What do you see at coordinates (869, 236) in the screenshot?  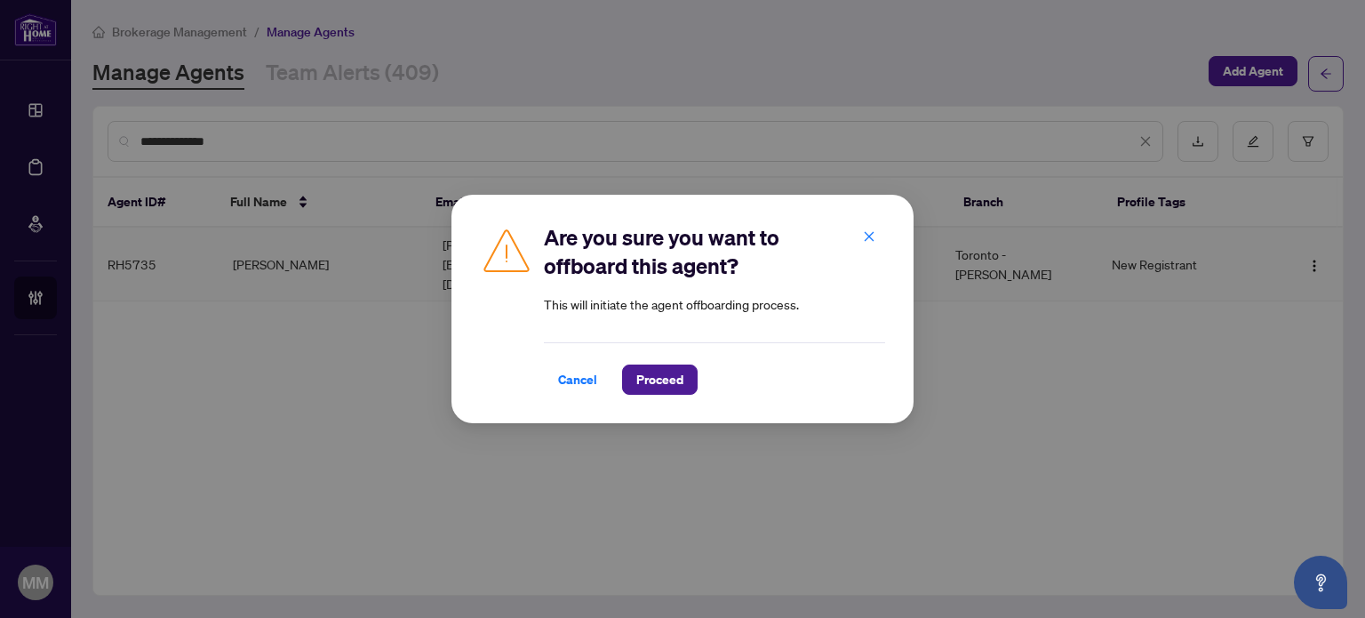 I see `span: close` at bounding box center [869, 236].